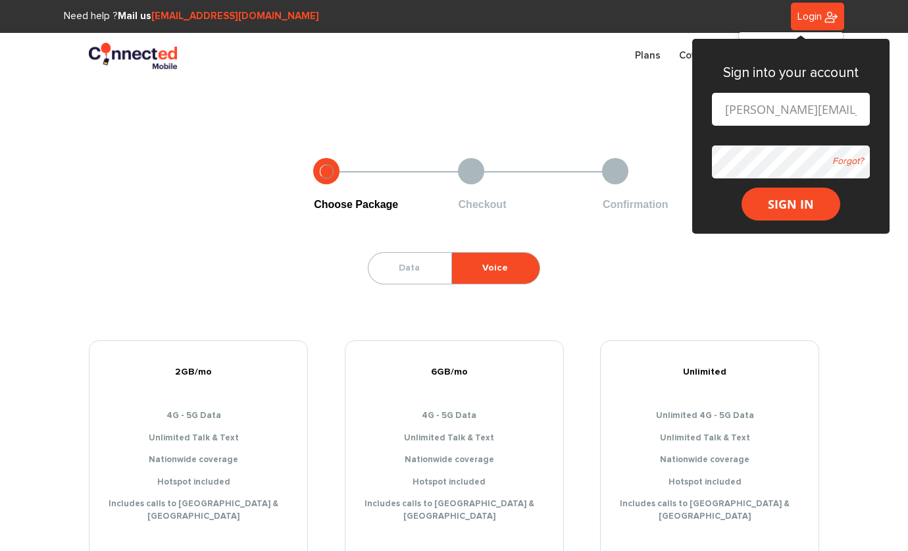 The height and width of the screenshot is (551, 908). What do you see at coordinates (409, 268) in the screenshot?
I see `a: Data` at bounding box center [409, 268].